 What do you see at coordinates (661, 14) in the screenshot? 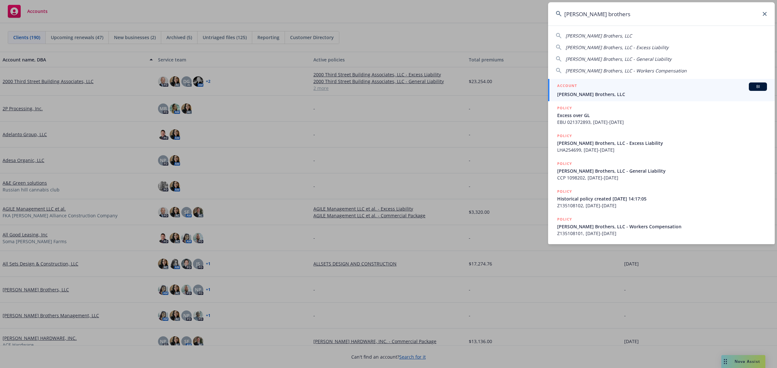
I see `input: Search...` at bounding box center [661, 14].